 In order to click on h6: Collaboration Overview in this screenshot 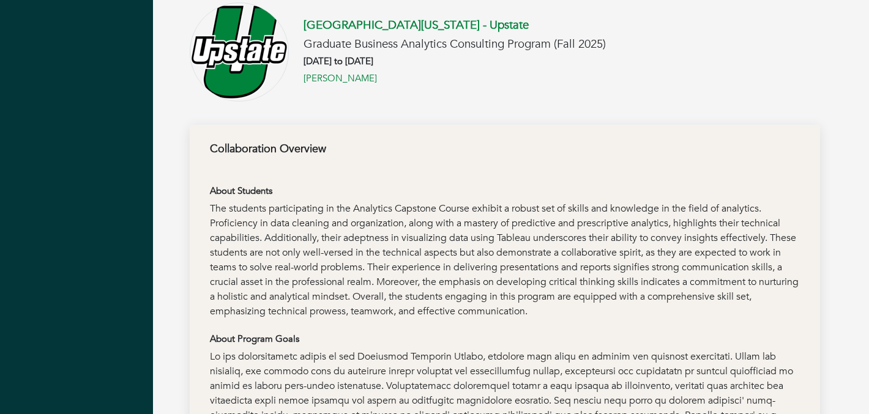, I will do `click(505, 149)`.